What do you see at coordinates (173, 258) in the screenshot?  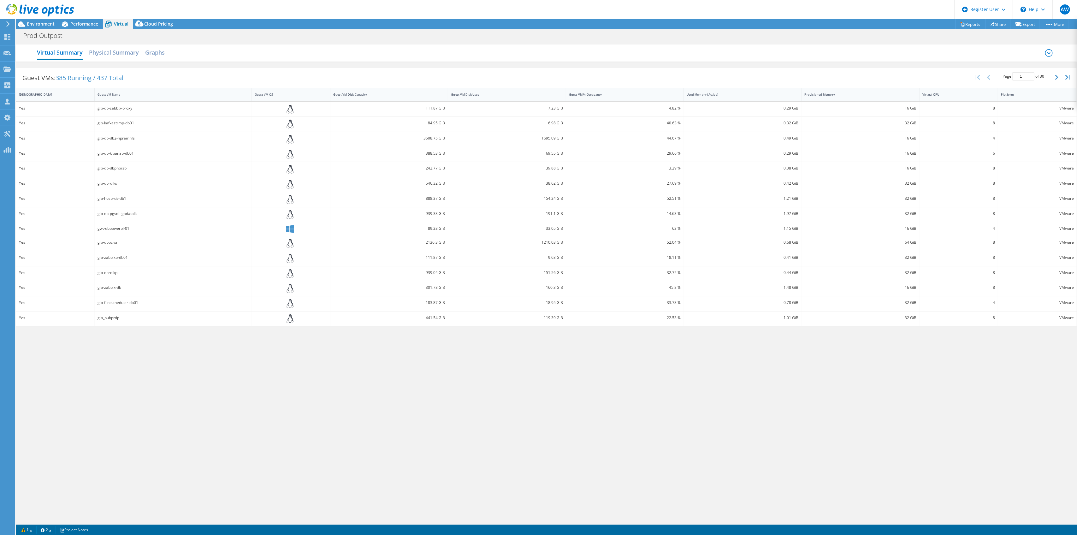 I see `div: glp-zabbixp-db01` at bounding box center [173, 258].